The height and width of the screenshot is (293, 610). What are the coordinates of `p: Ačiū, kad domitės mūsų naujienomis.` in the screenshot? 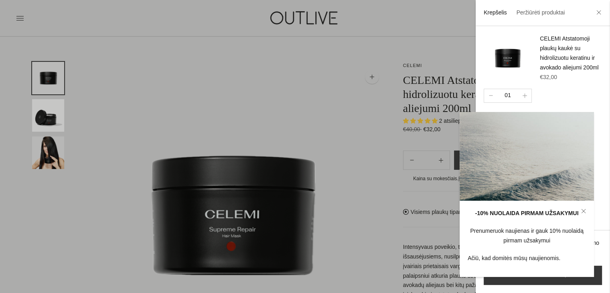 It's located at (526, 258).